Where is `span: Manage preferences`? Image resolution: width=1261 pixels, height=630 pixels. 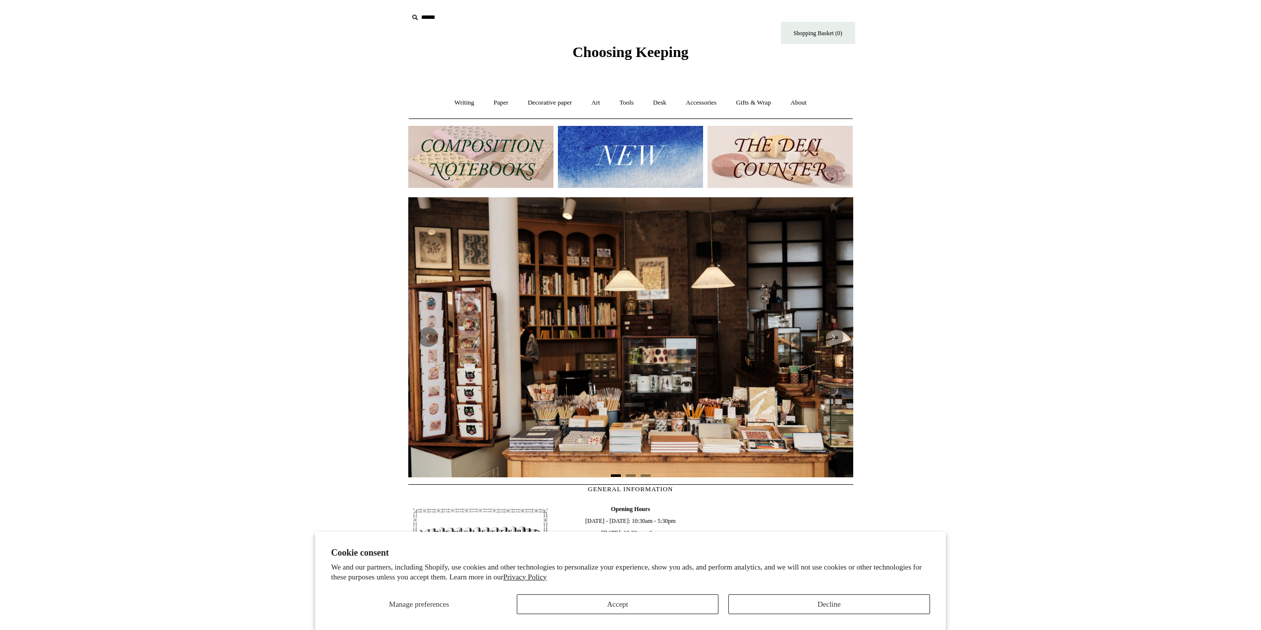 span: Manage preferences is located at coordinates (419, 604).